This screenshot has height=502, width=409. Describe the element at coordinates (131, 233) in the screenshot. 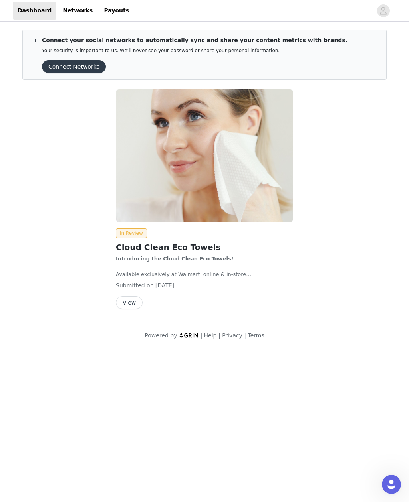

I see `span: In Review` at that location.